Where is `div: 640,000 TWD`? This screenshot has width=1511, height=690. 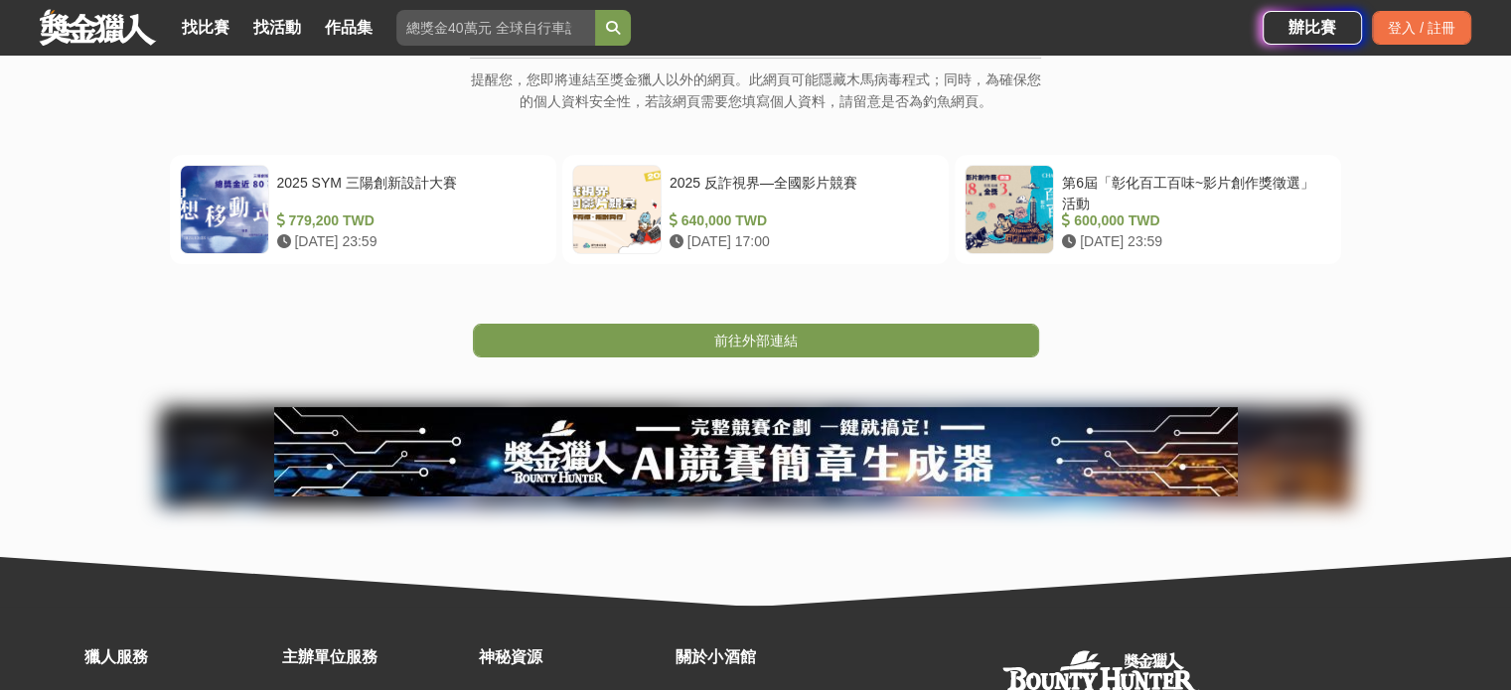
div: 640,000 TWD is located at coordinates (800, 221).